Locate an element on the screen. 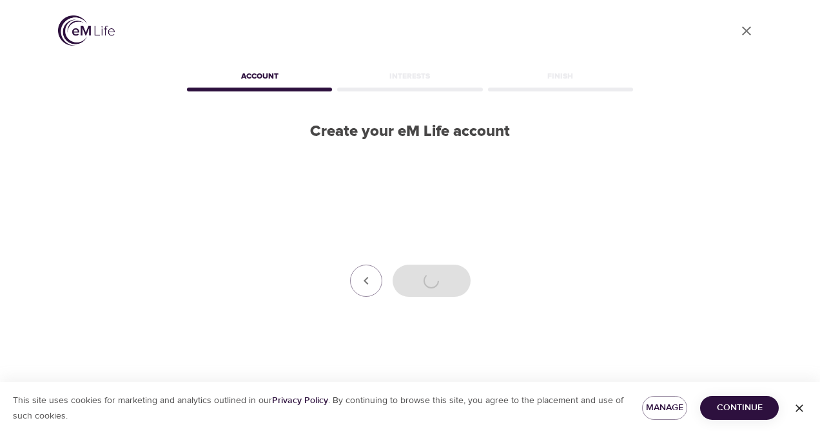  img: logo is located at coordinates (86, 30).